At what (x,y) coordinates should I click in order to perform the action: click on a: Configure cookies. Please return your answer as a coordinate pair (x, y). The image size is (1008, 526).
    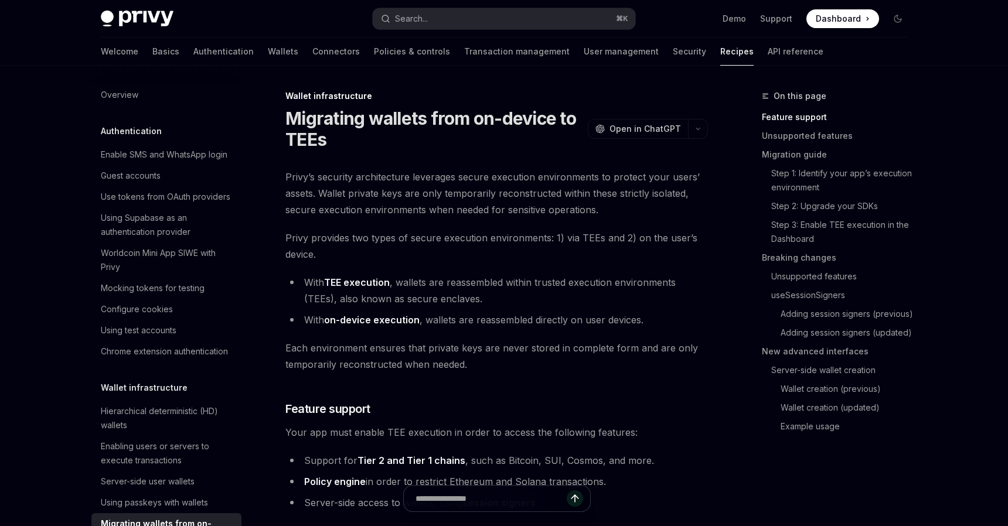
    Looking at the image, I should click on (166, 309).